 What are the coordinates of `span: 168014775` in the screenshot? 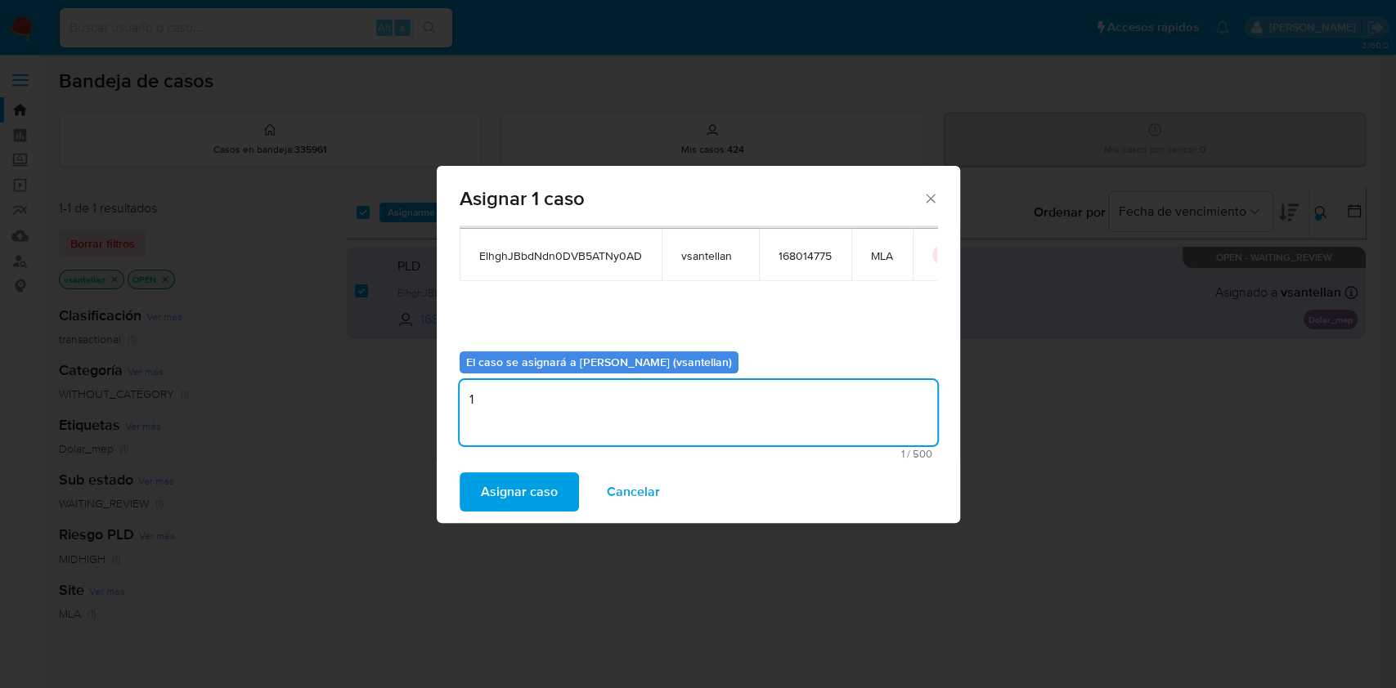 It's located at (804, 256).